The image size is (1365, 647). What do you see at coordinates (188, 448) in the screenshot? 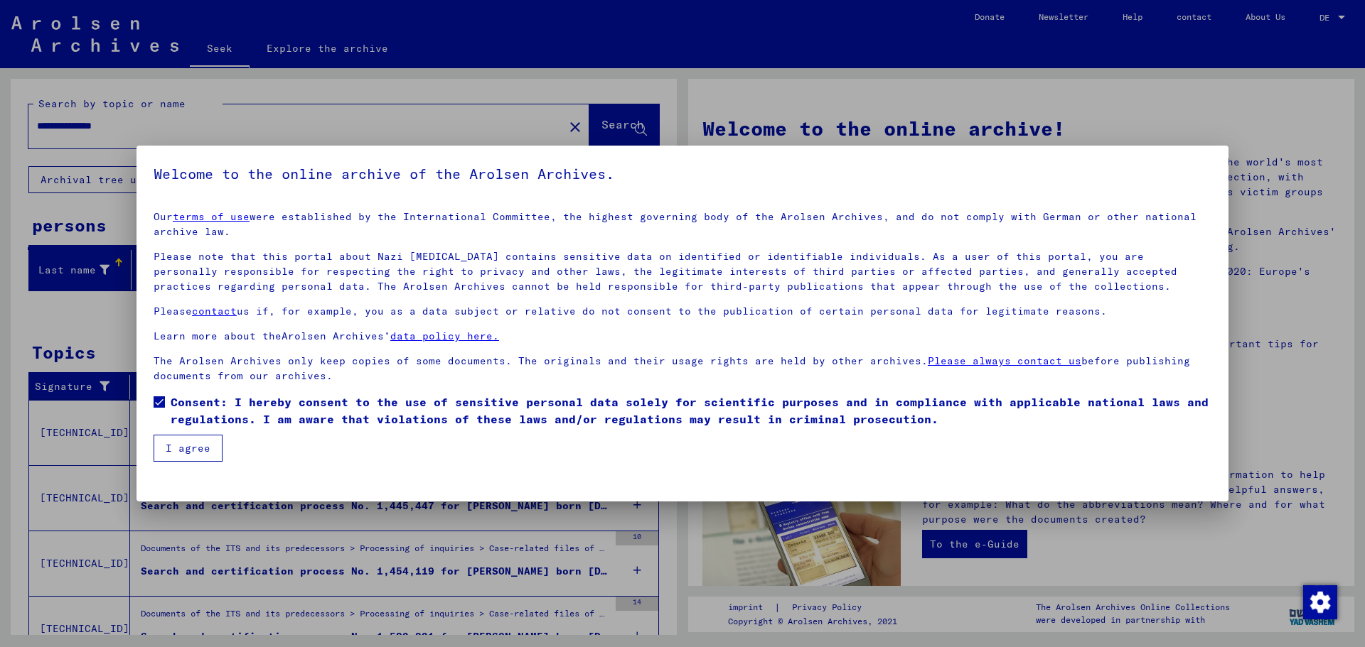
I see `font: I agree` at bounding box center [188, 448].